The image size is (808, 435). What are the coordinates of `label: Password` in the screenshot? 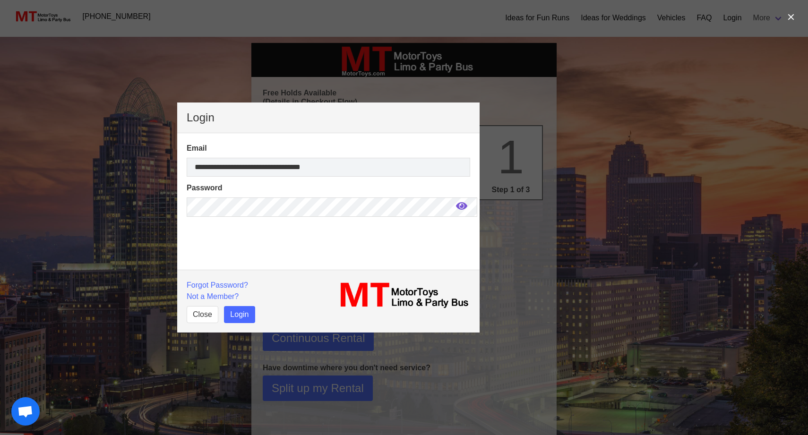 It's located at (329, 188).